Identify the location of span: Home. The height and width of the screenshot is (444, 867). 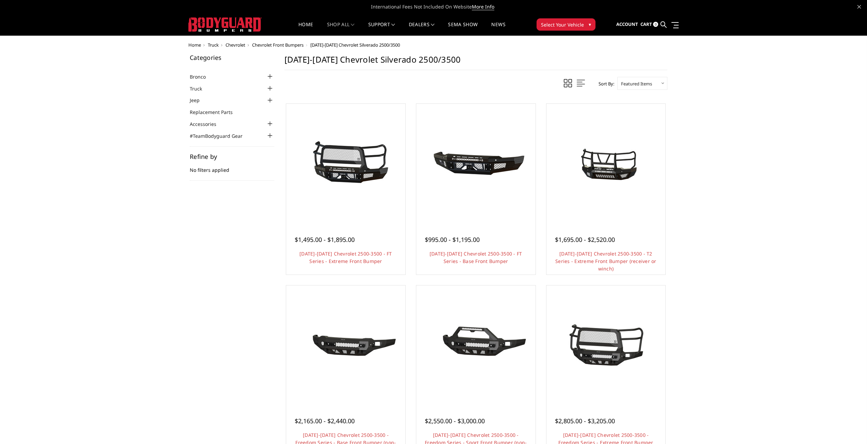
(194, 45).